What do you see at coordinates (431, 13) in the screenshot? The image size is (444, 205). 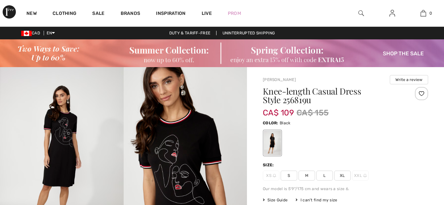 I see `span: 0` at bounding box center [431, 13].